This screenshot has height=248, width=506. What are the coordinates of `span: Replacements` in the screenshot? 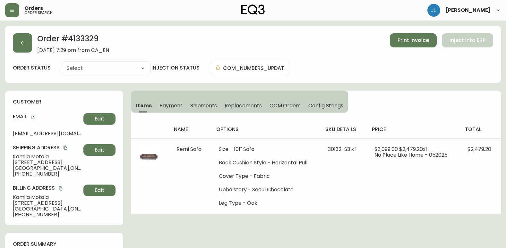 It's located at (243, 106).